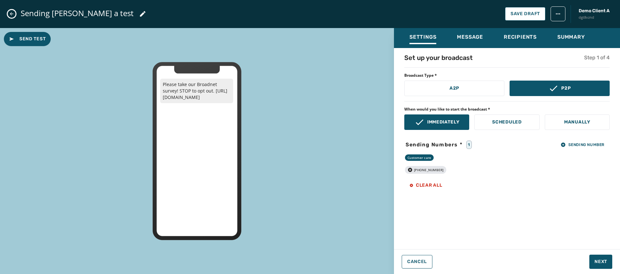 The height and width of the screenshot is (274, 620). I want to click on button: Sending Number, so click(582, 145).